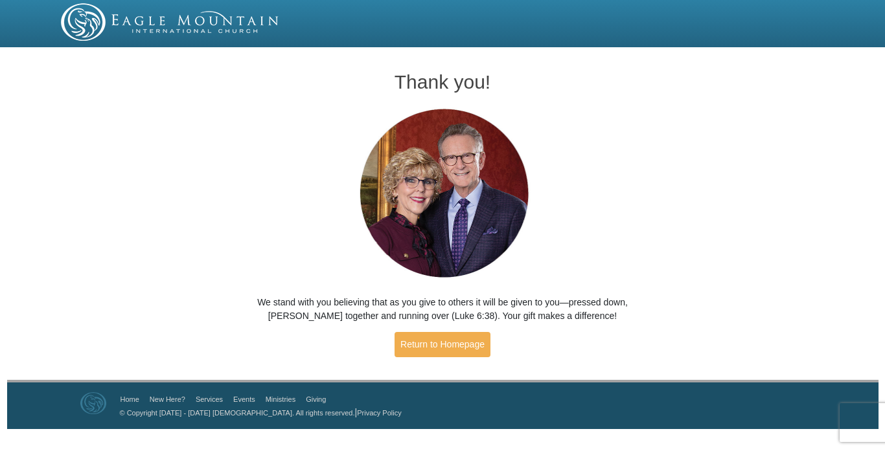  Describe the element at coordinates (442, 310) in the screenshot. I see `p: We stand with you believing that as you give to others it will be given to you—pressed down, [PER...` at that location.